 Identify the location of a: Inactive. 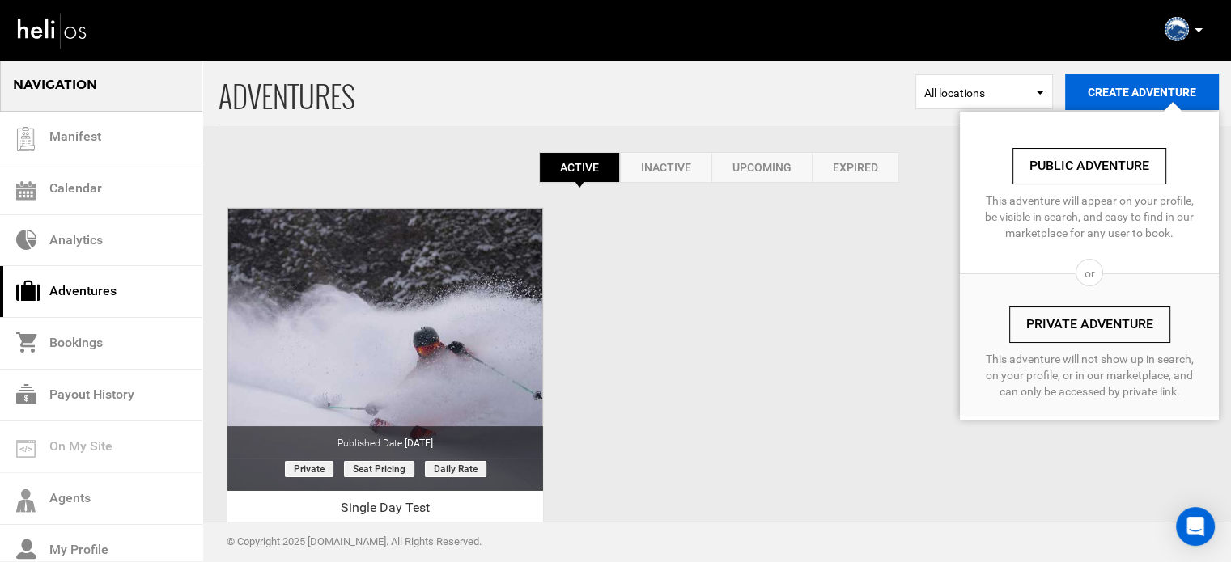
(665, 167).